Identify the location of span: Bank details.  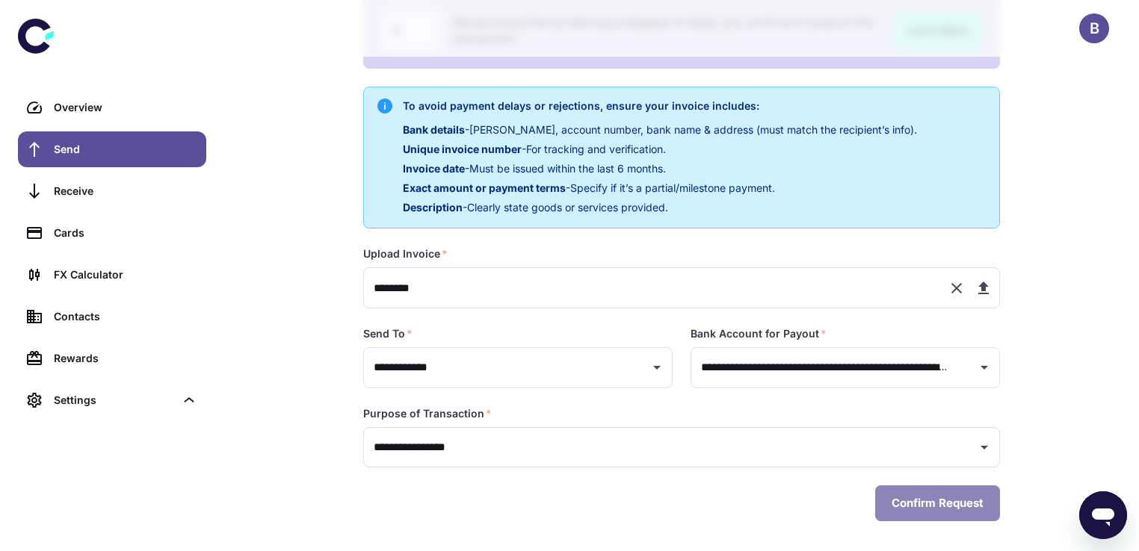
(433, 129).